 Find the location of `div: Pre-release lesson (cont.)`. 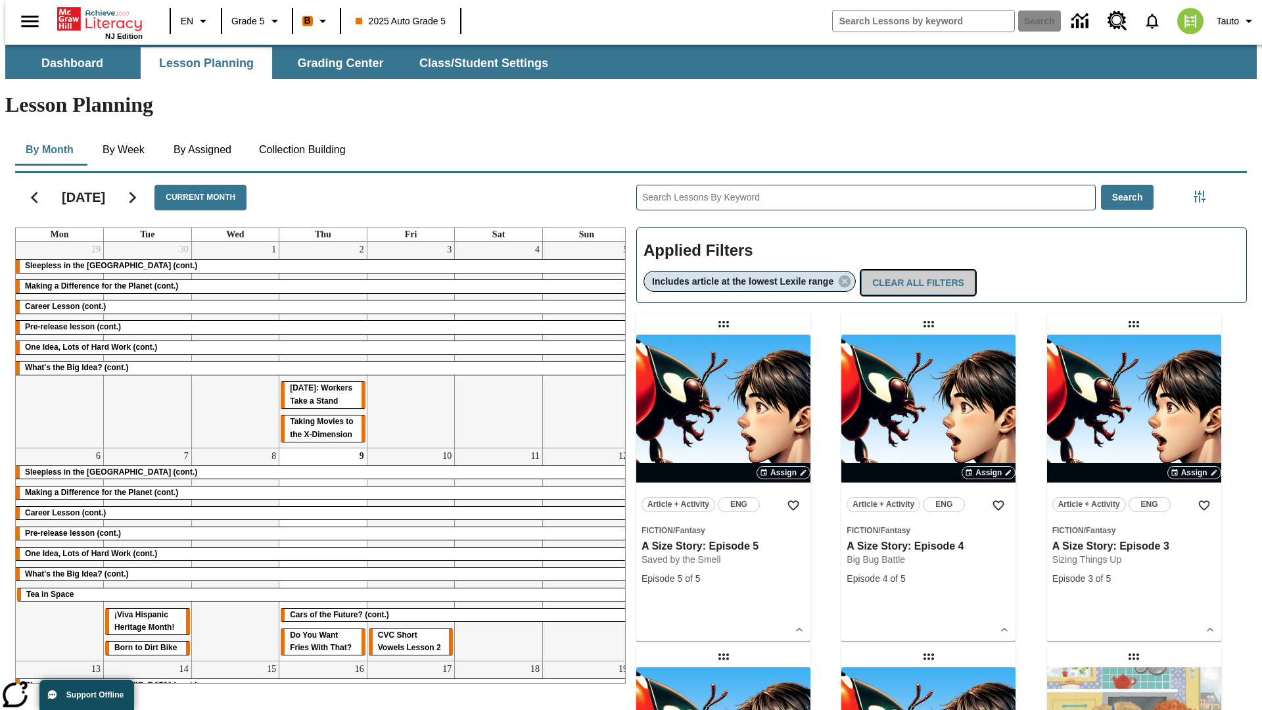

div: Pre-release lesson (cont.) is located at coordinates (323, 327).